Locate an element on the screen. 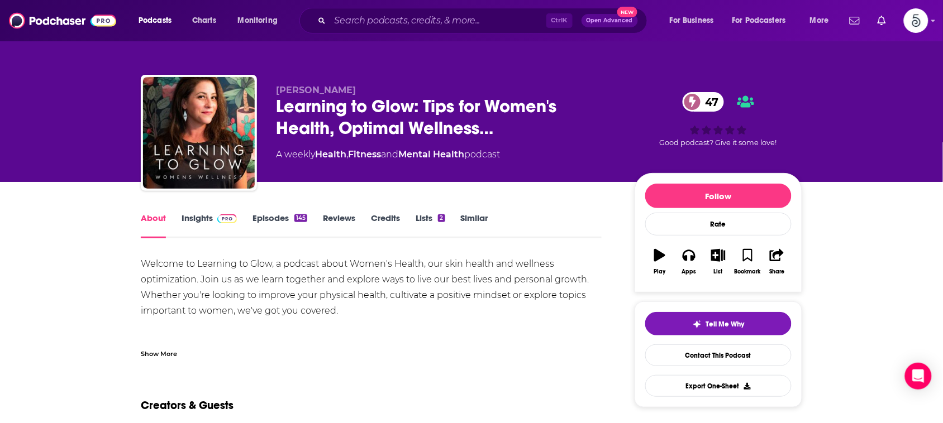 This screenshot has width=943, height=423. a: Learning to Glow: Tips for Women's Health, Optimal Wellness in Midlife and Aging Gracefully is located at coordinates (199, 133).